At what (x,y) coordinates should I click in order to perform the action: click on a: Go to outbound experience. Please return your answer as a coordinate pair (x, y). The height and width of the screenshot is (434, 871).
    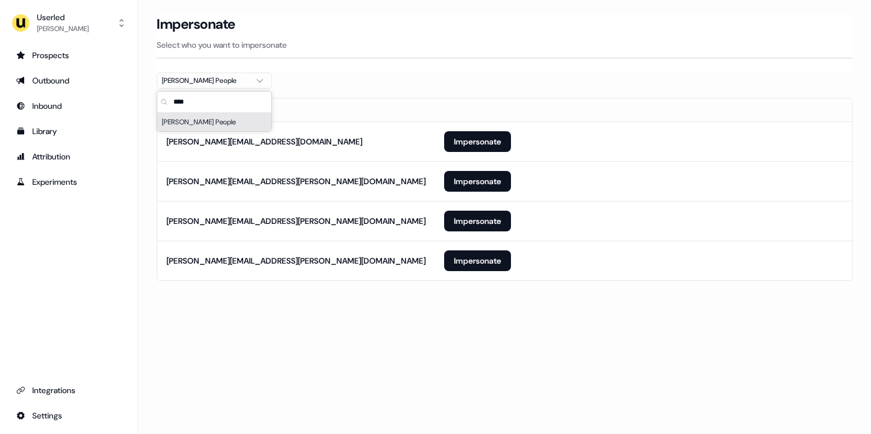
    Looking at the image, I should click on (69, 81).